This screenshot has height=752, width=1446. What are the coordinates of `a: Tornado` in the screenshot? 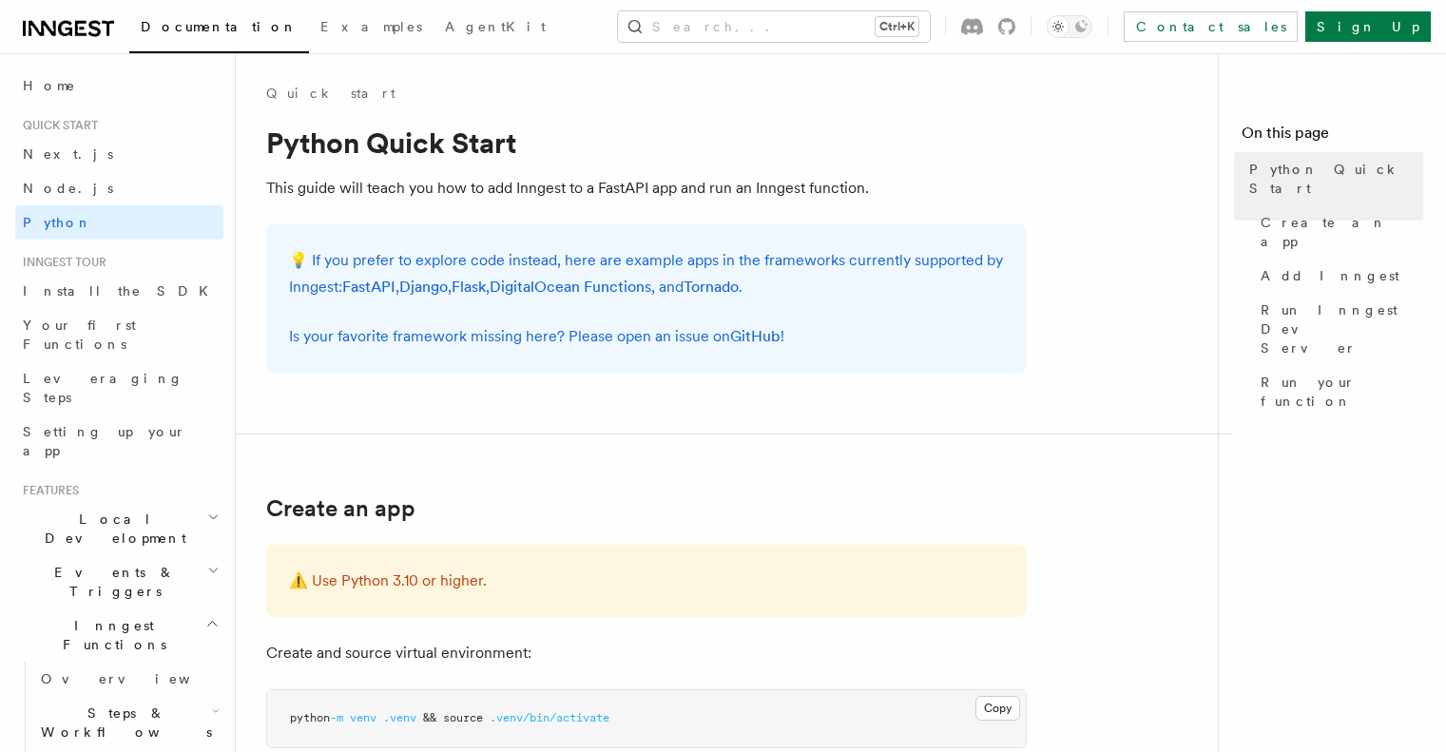 It's located at (711, 286).